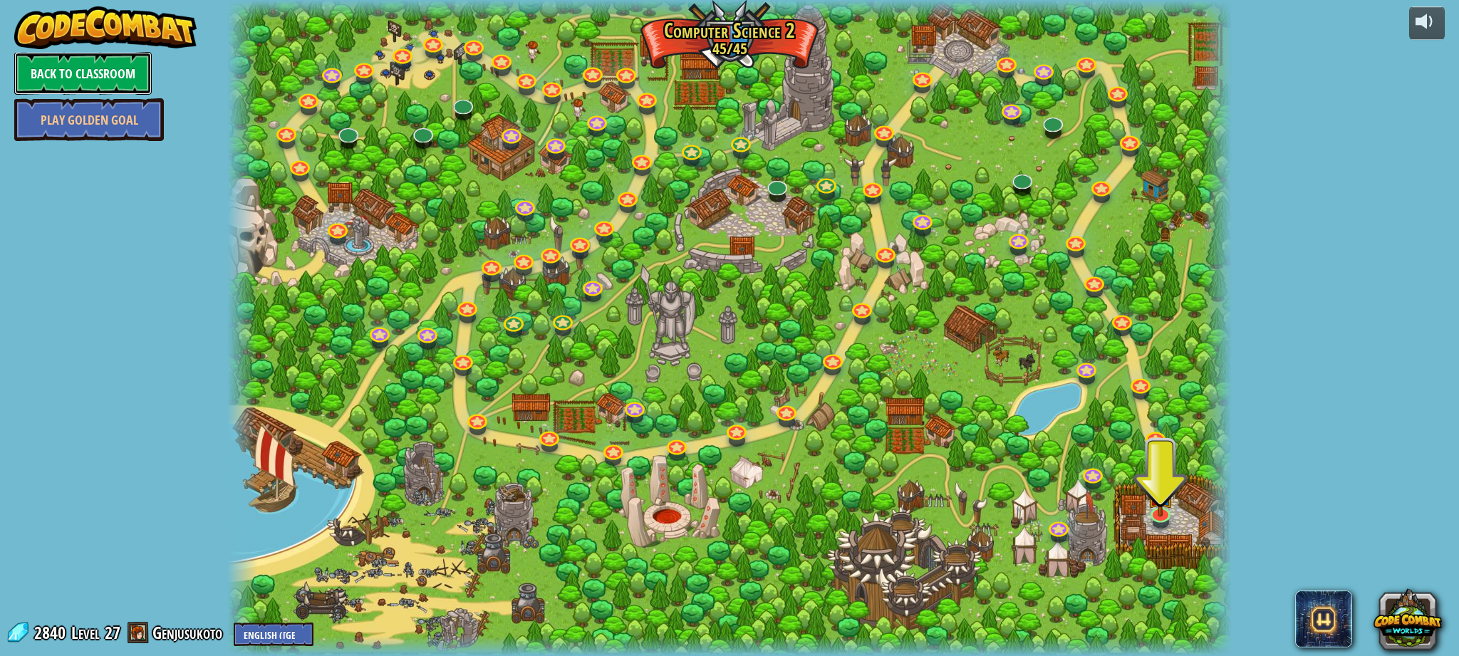 The width and height of the screenshot is (1459, 656). Describe the element at coordinates (1427, 23) in the screenshot. I see `button: Adjust volume` at that location.